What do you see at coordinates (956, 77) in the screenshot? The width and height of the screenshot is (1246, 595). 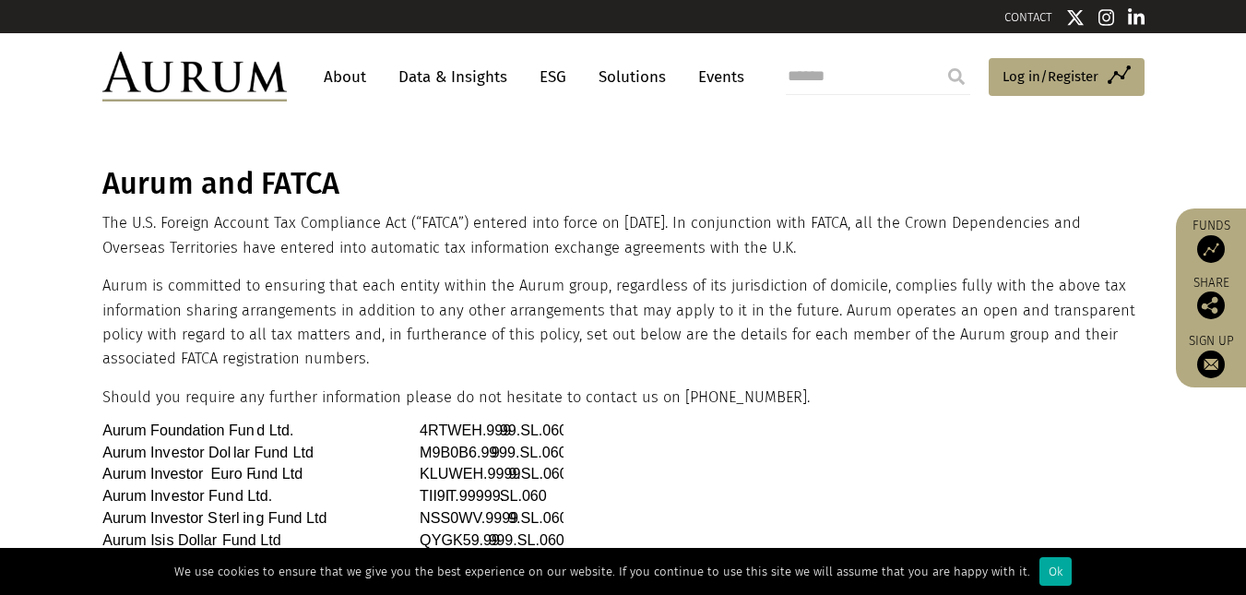 I see `input: Submit` at bounding box center [956, 77].